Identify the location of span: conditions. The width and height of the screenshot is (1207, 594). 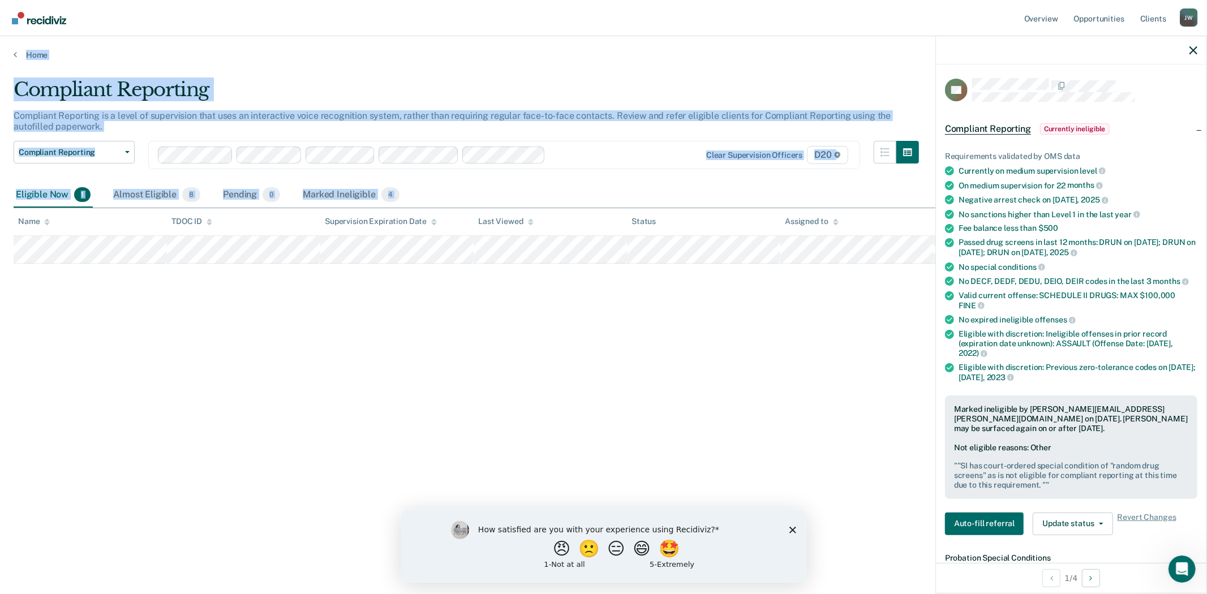
(1022, 267).